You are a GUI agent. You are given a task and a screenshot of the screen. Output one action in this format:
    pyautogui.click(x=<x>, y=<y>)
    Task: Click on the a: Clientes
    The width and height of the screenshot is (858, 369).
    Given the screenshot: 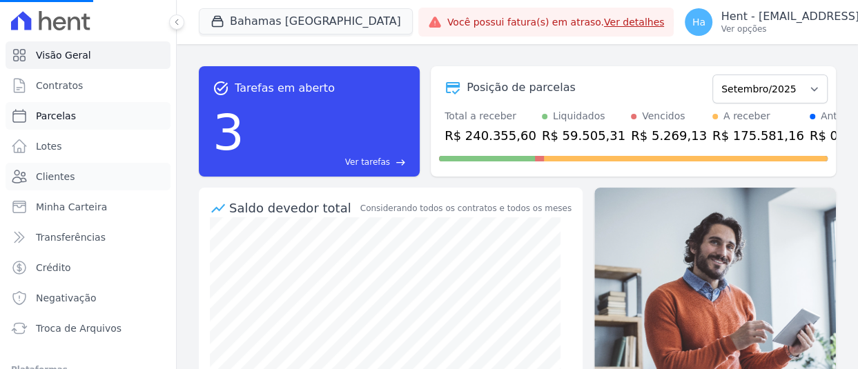 What is the action you would take?
    pyautogui.click(x=88, y=177)
    